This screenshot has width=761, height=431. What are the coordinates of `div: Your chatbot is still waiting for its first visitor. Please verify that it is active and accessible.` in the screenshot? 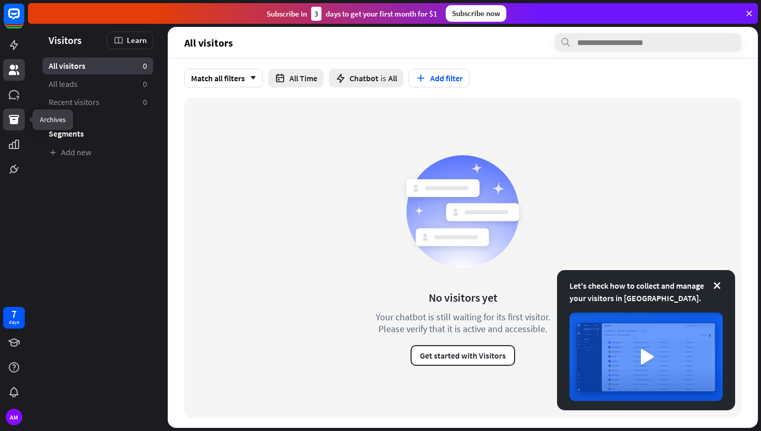 It's located at (463, 323).